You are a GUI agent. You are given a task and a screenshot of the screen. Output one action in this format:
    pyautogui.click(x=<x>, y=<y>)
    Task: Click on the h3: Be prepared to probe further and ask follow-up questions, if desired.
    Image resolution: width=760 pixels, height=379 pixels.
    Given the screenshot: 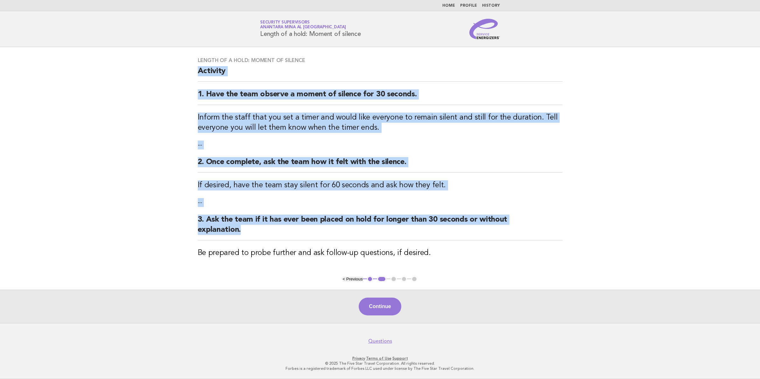 What is the action you would take?
    pyautogui.click(x=380, y=253)
    